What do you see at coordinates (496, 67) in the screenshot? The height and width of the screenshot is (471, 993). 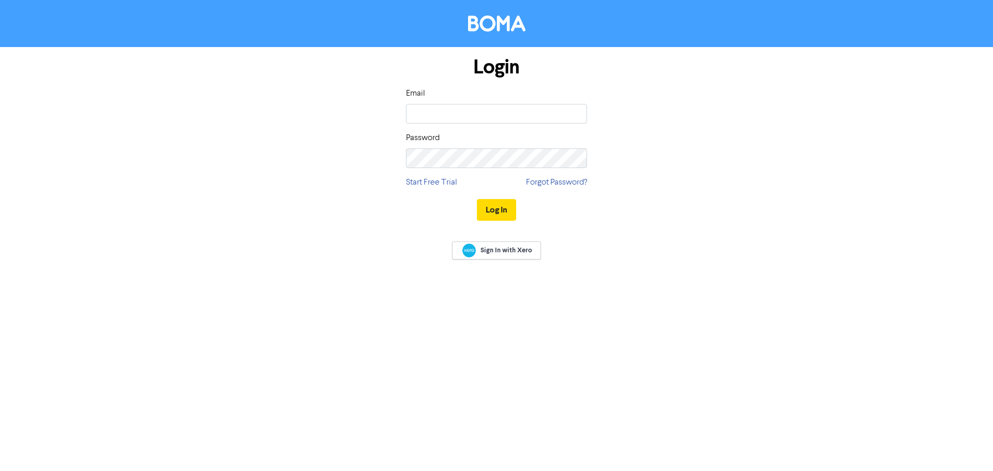 I see `h1: Login` at bounding box center [496, 67].